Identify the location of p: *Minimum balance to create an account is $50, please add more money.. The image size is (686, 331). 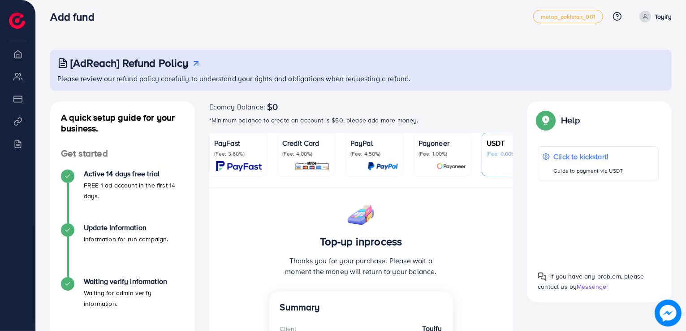
(361, 120).